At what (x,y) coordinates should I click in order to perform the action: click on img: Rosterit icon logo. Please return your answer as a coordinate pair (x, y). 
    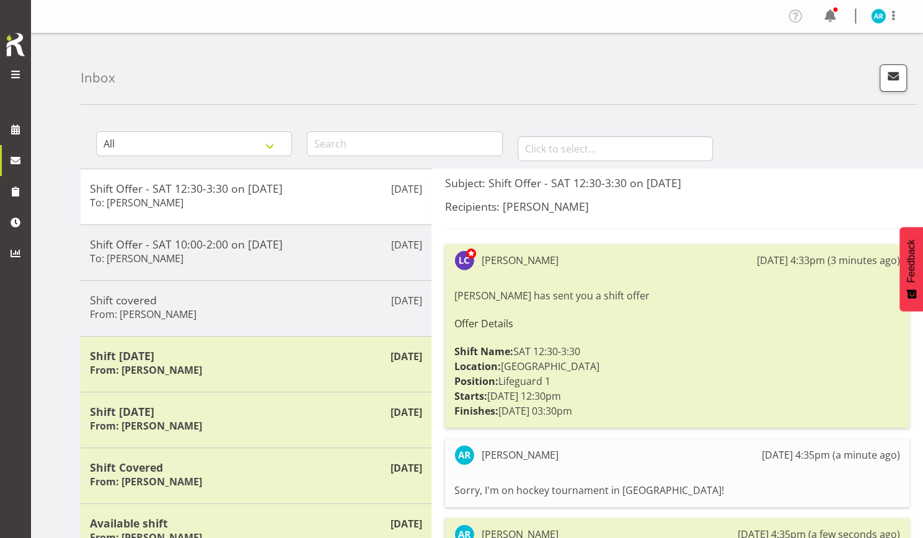
    Looking at the image, I should click on (16, 45).